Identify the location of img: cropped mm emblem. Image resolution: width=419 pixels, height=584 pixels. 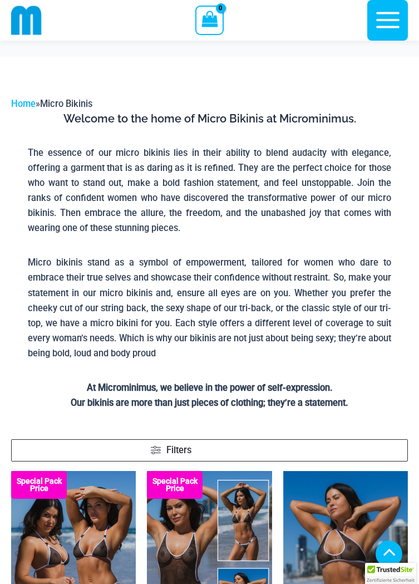
(26, 20).